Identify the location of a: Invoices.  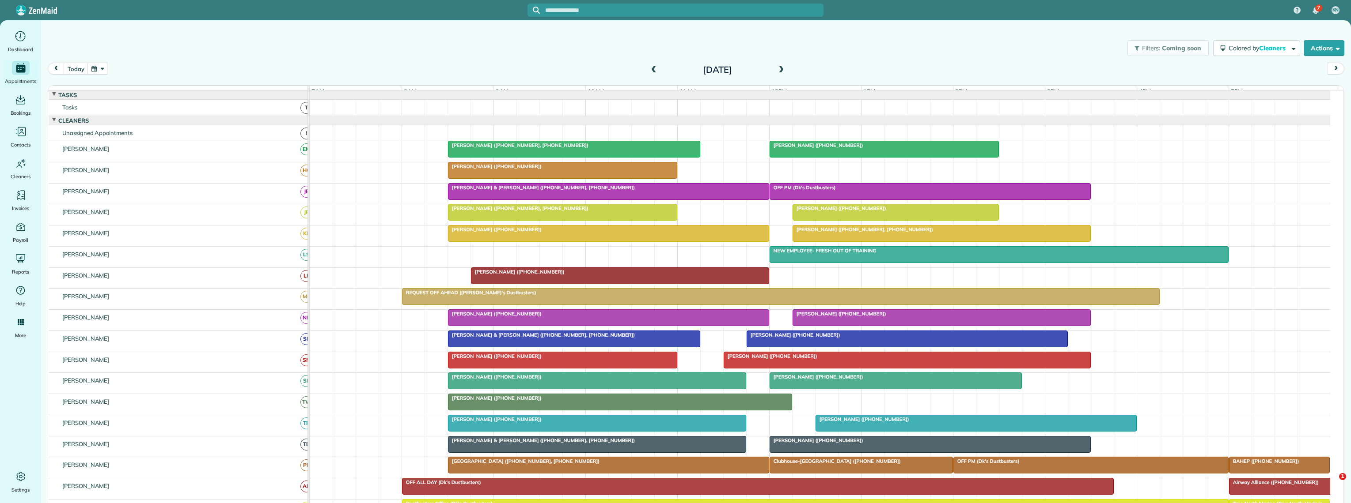
(20, 201).